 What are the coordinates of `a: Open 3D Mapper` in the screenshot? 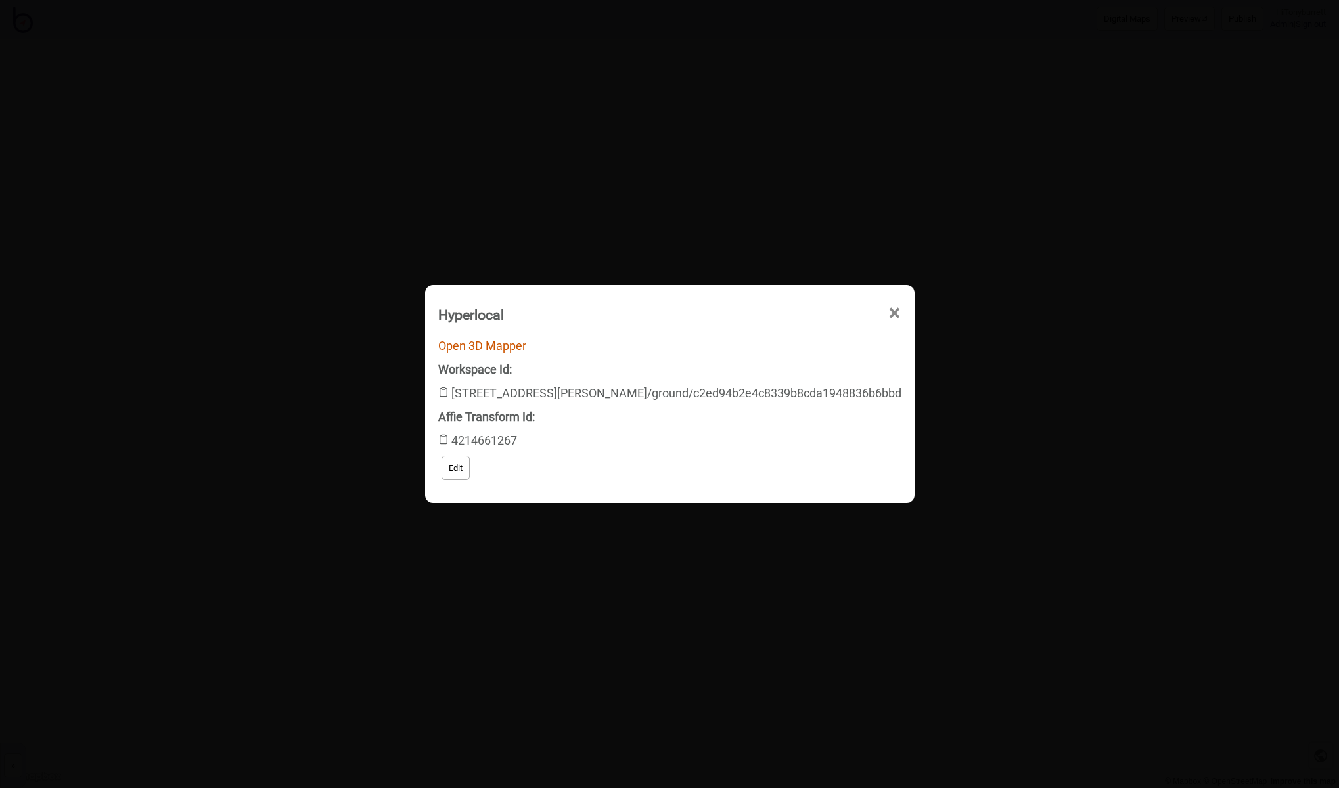 It's located at (482, 346).